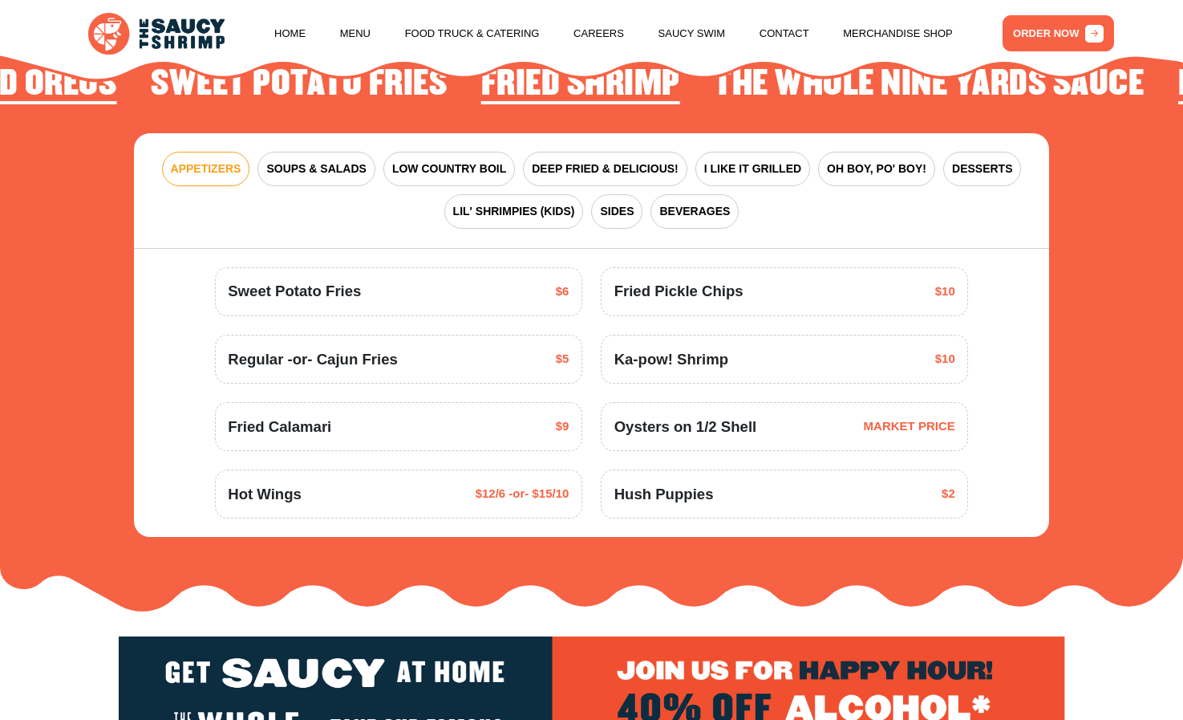 This screenshot has height=720, width=1183. What do you see at coordinates (982, 168) in the screenshot?
I see `span: DESSERTS` at bounding box center [982, 168].